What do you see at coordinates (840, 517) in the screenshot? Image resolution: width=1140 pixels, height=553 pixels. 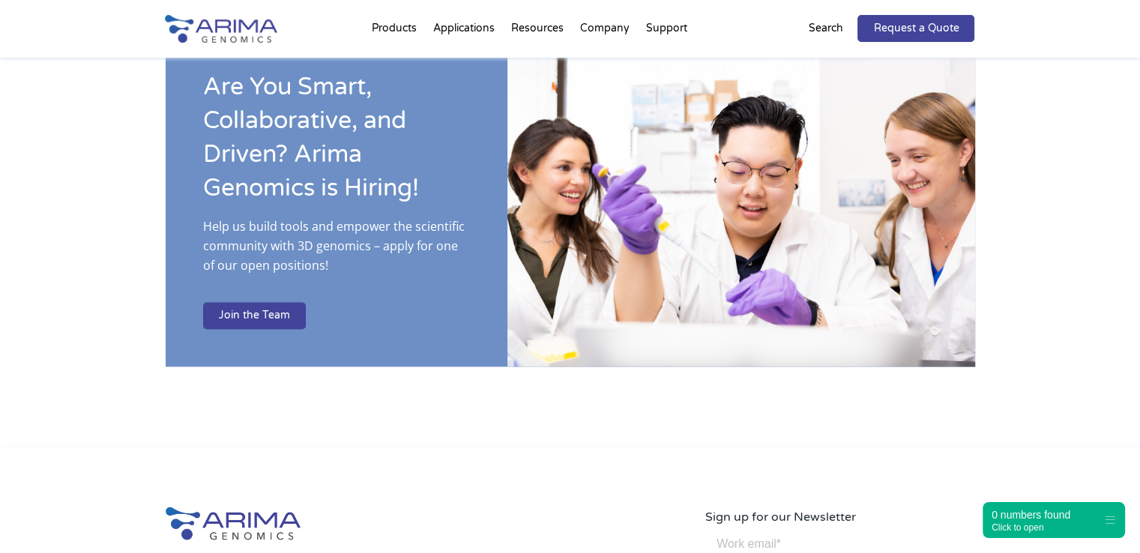 I see `p: Sign up for our Newsletter` at bounding box center [840, 517].